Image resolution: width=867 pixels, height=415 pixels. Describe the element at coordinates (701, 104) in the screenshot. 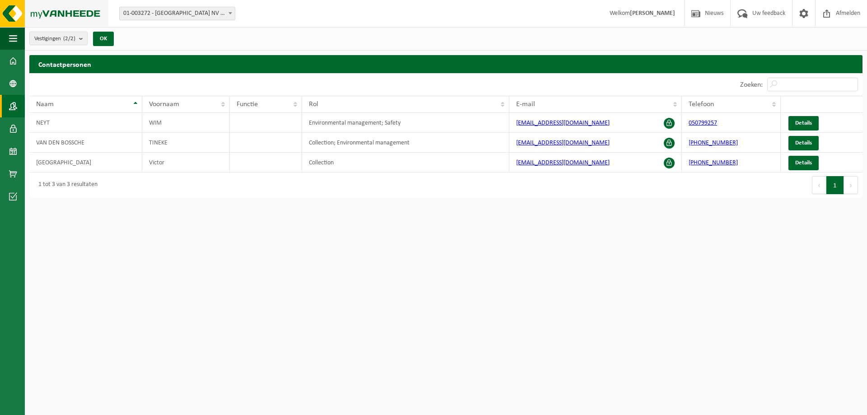

I see `span: Telefoon` at that location.